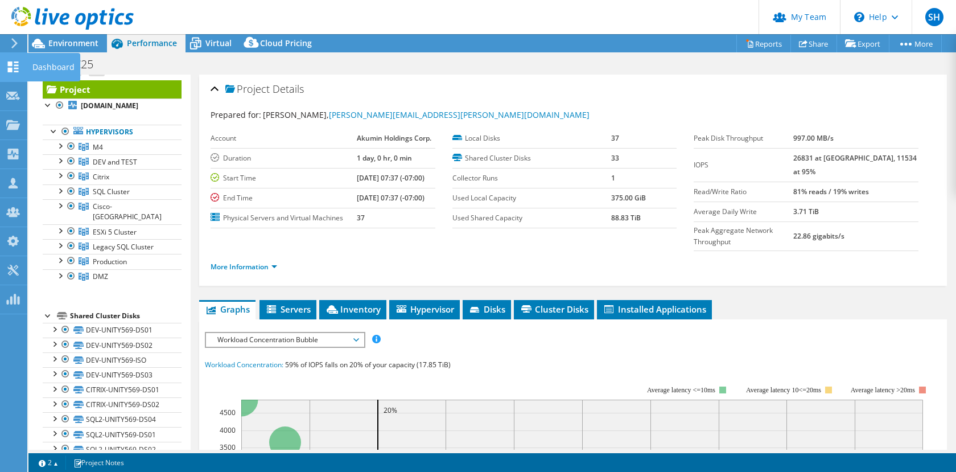 The height and width of the screenshot is (472, 956). What do you see at coordinates (112, 212) in the screenshot?
I see `a: Cisco-UC` at bounding box center [112, 212].